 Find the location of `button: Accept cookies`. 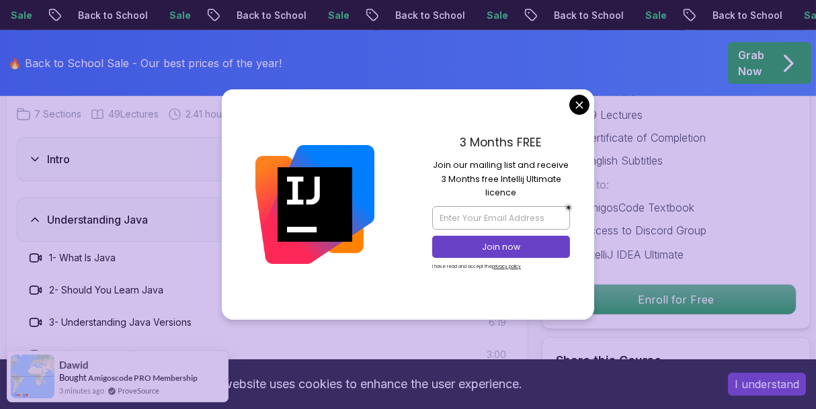

button: Accept cookies is located at coordinates (767, 384).